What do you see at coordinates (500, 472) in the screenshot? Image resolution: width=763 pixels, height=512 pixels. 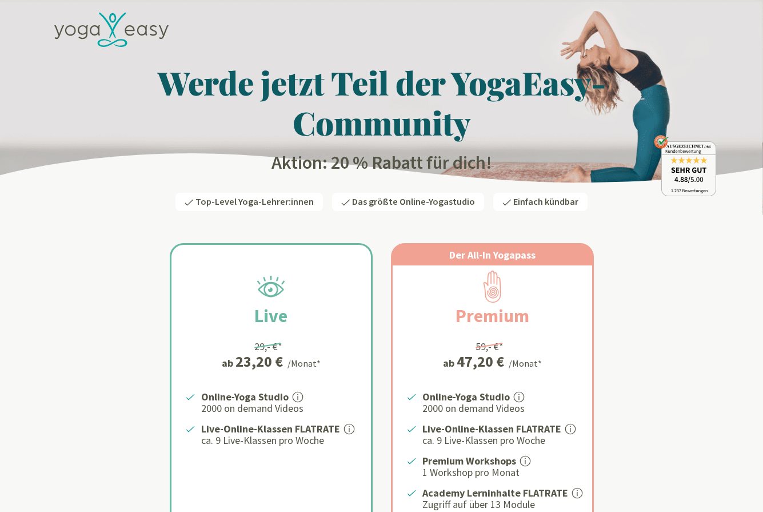 I see `p: 1 Workshop pro Monat` at bounding box center [500, 472].